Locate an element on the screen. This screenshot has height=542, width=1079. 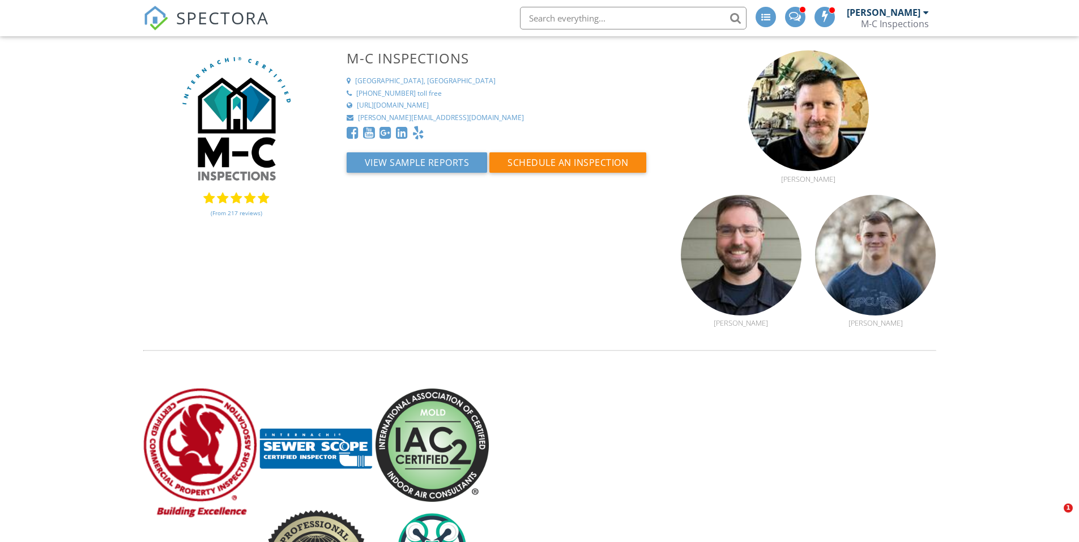
a: View Sample Reports is located at coordinates (418, 166).